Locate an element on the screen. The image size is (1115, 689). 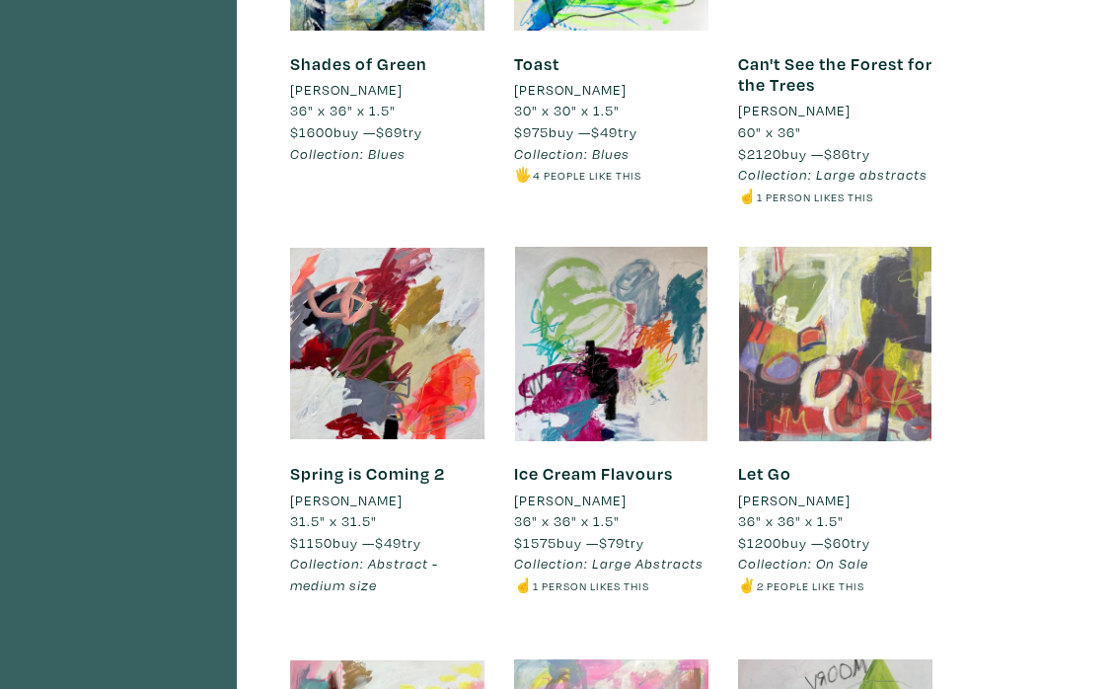
a: Shades of Green is located at coordinates (358, 63).